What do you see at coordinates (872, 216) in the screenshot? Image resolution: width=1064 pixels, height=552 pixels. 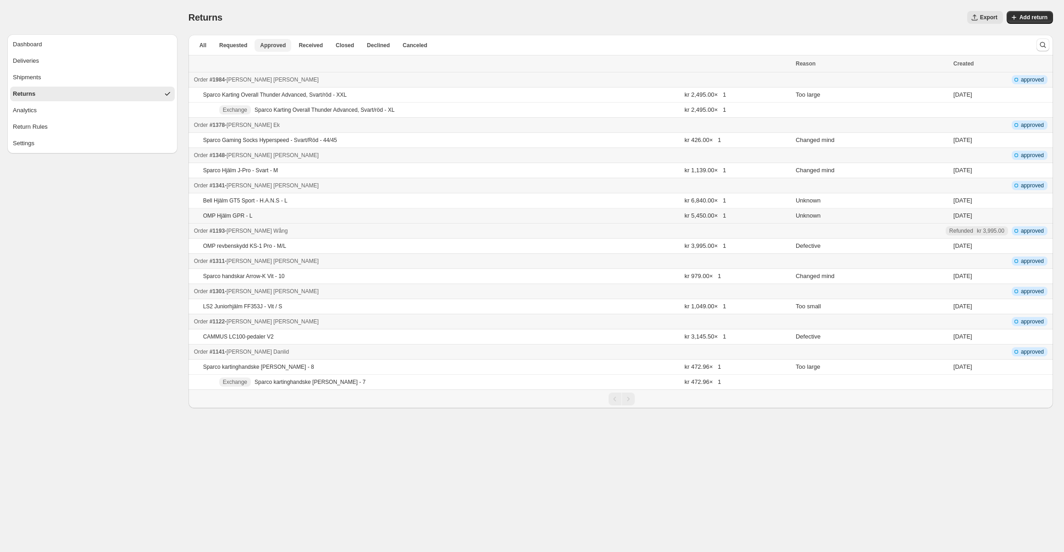 I see `td: Unknown` at bounding box center [872, 216].